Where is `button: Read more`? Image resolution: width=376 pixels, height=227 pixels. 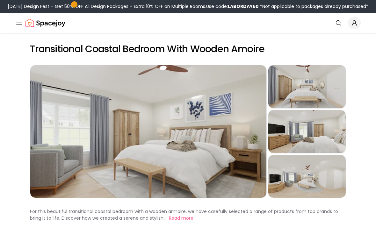 button: Read more is located at coordinates (181, 218).